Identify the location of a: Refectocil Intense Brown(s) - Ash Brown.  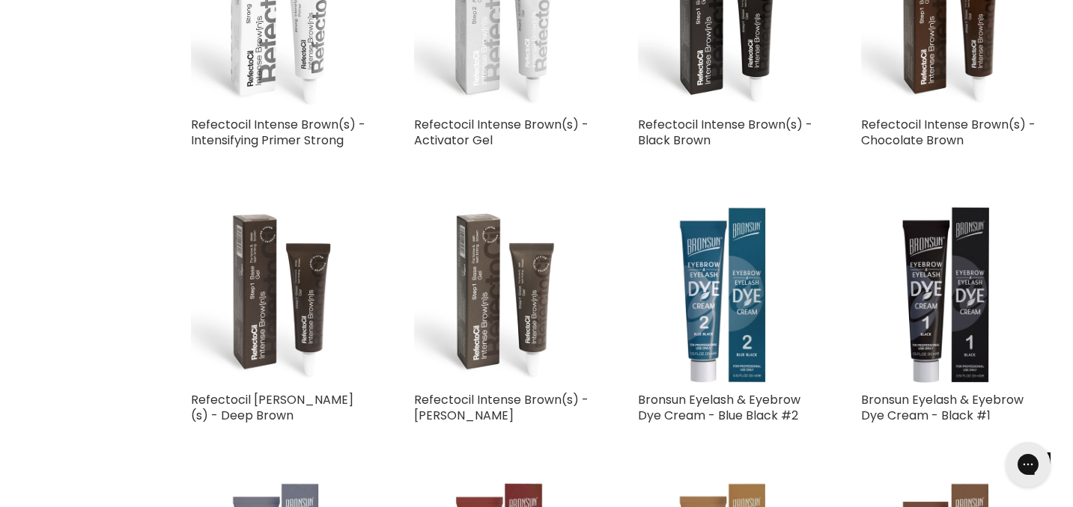
(503, 296).